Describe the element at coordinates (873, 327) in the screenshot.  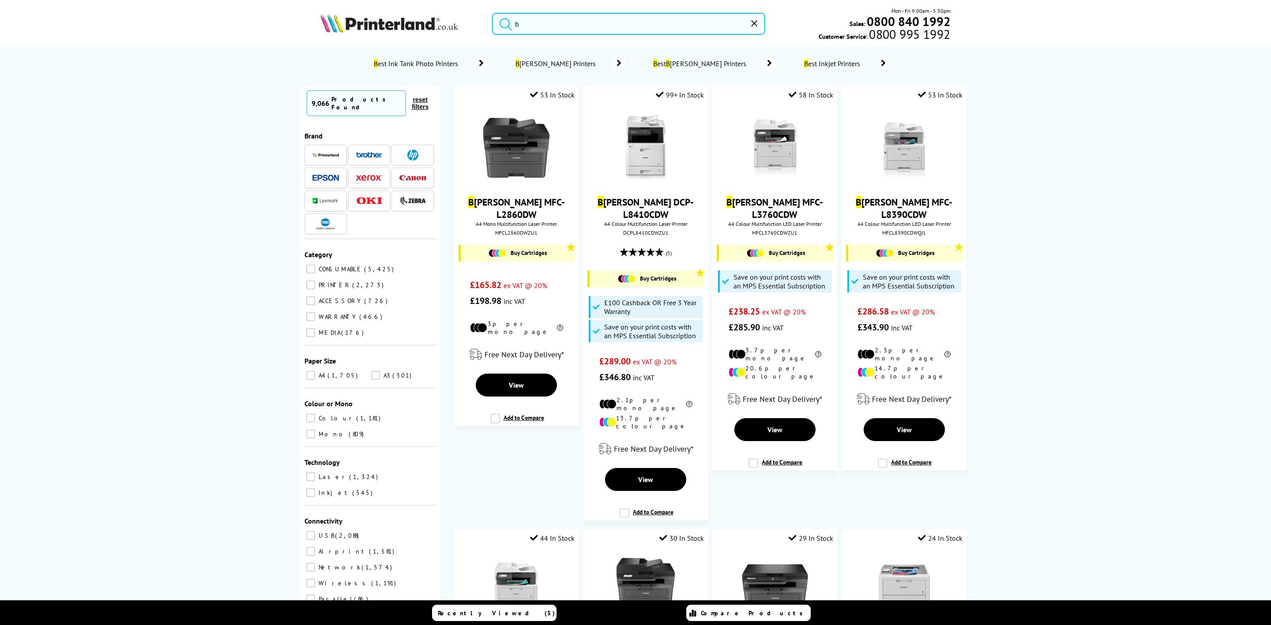
I see `span: £343.90` at that location.